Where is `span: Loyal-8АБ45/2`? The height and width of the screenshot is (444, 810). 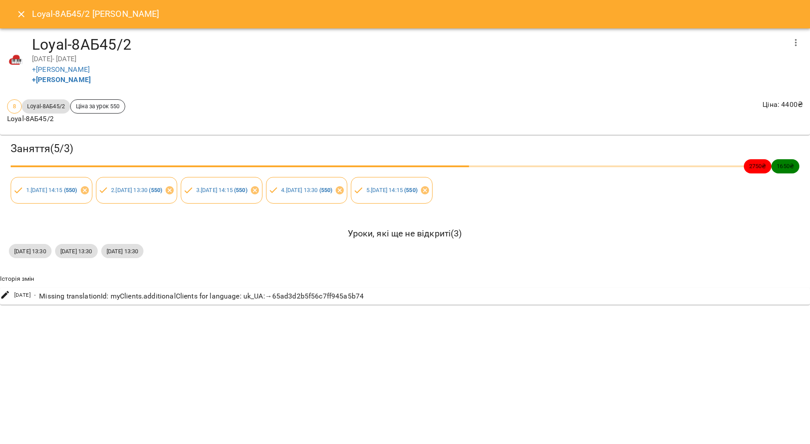
span: Loyal-8АБ45/2 is located at coordinates (46, 106).